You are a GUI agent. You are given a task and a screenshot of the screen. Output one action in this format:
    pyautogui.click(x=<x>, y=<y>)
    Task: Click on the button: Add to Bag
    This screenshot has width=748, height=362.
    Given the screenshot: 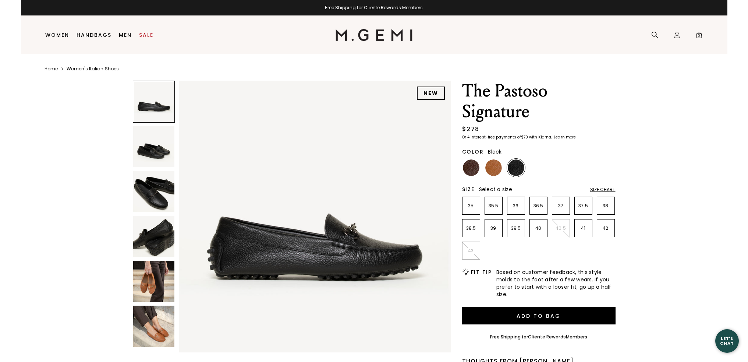 What is the action you would take?
    pyautogui.click(x=539, y=316)
    